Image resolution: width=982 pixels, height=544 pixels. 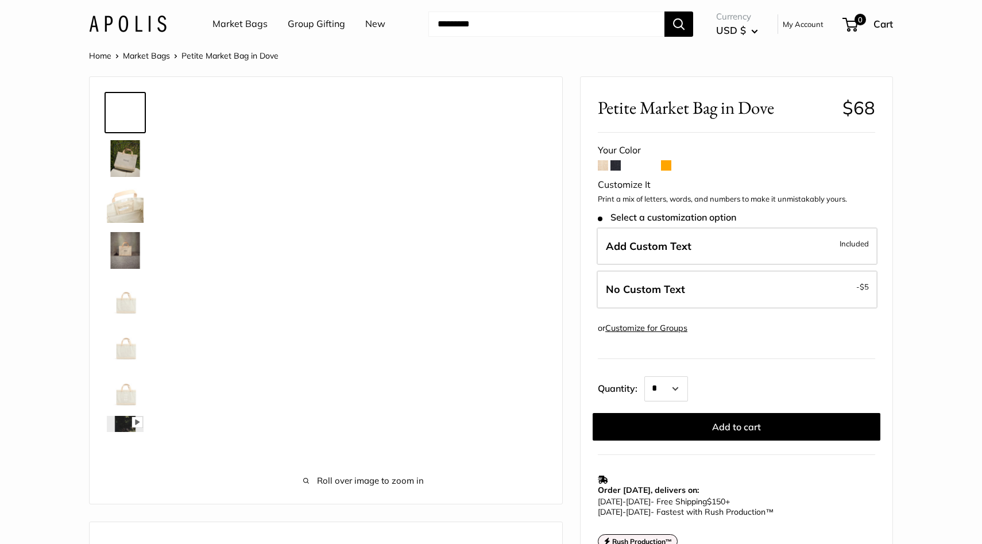 I want to click on a: Group Gifting, so click(x=316, y=24).